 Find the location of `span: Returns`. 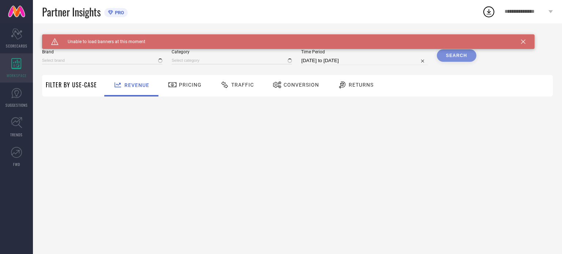

span: Returns is located at coordinates (361, 85).